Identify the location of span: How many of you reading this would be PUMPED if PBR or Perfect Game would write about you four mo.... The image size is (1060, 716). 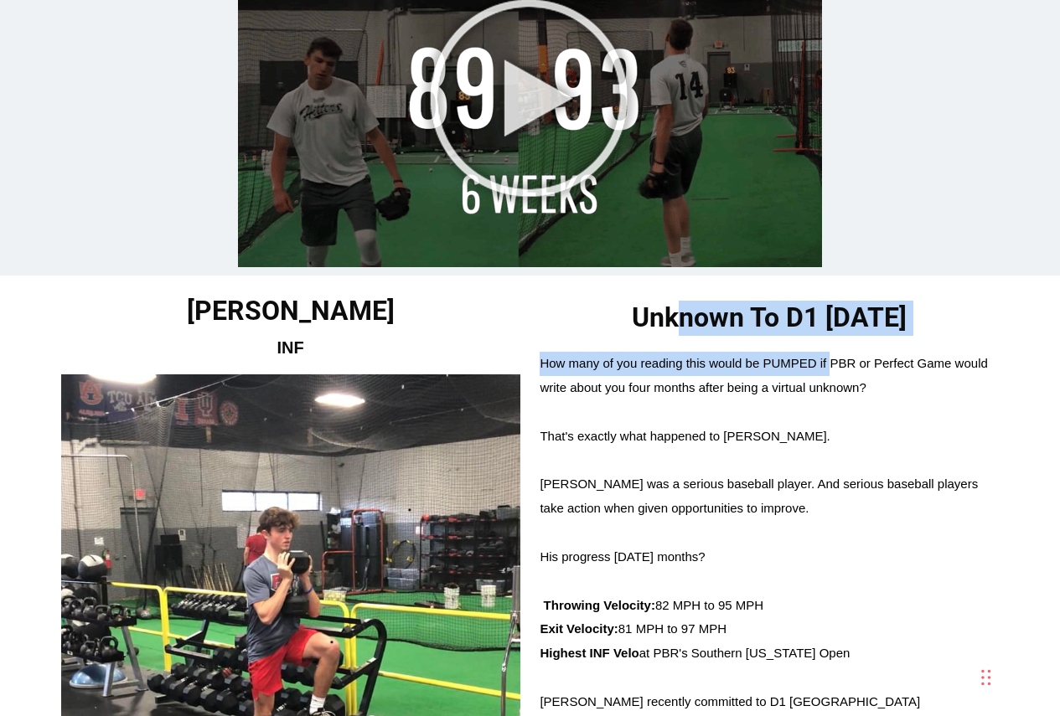
(763, 375).